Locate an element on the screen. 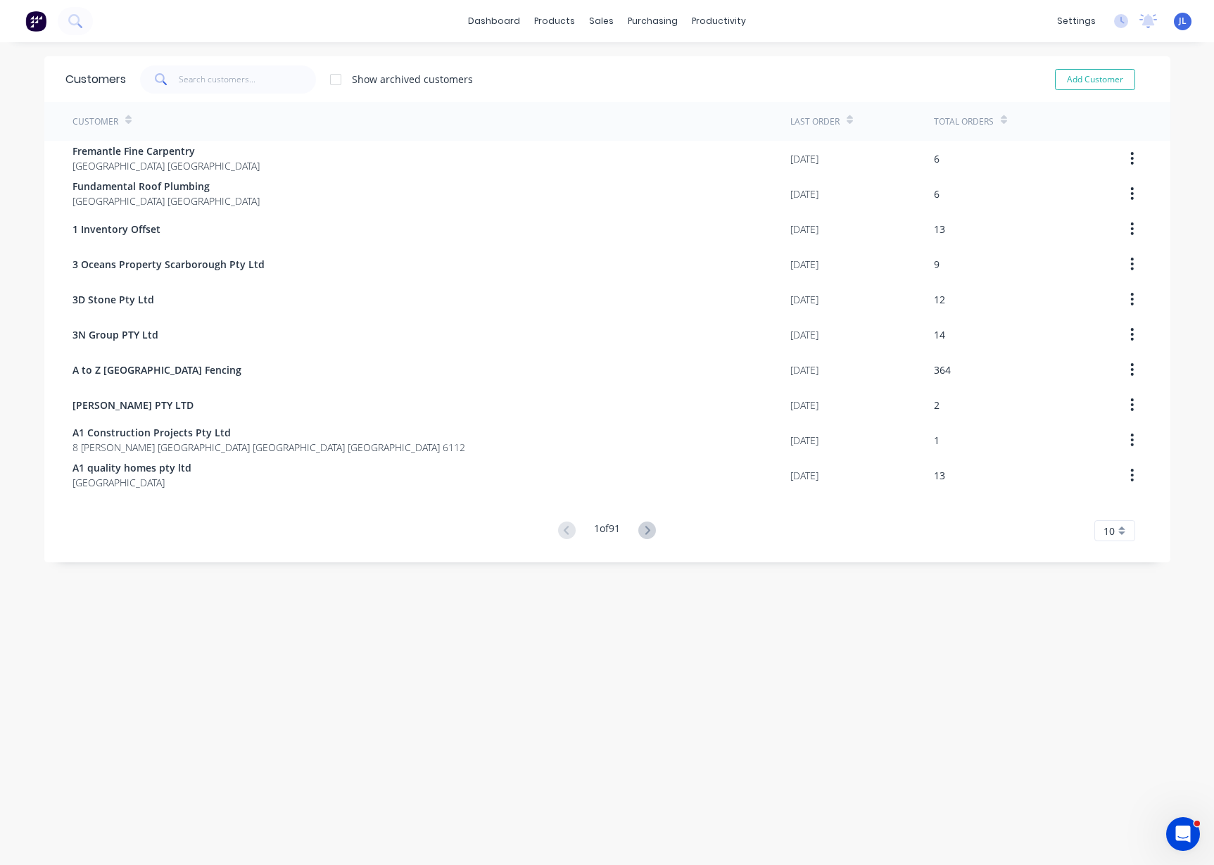  div: 2 is located at coordinates (937, 405).